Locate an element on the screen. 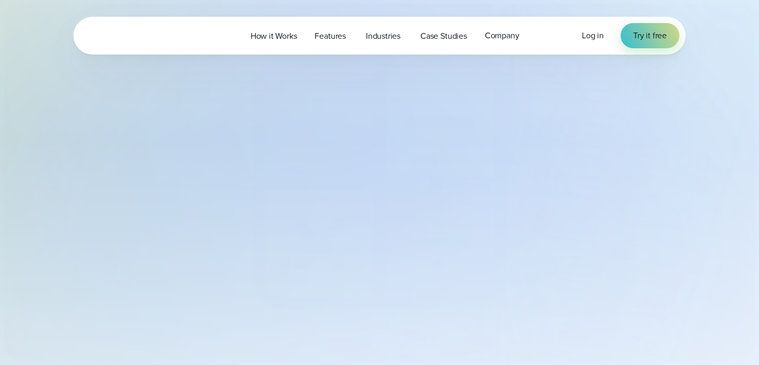  span: Company is located at coordinates (502, 36).